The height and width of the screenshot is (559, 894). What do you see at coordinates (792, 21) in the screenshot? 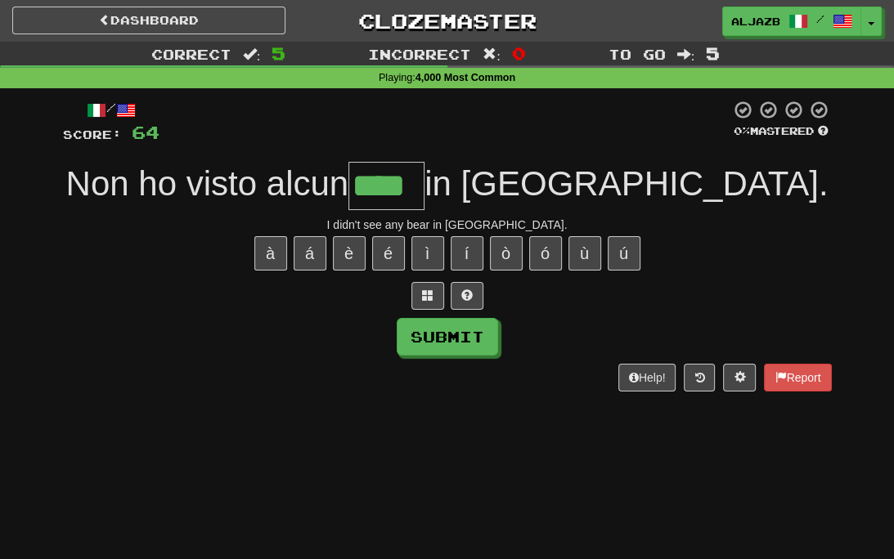
I see `a: AljazB /` at bounding box center [792, 21].